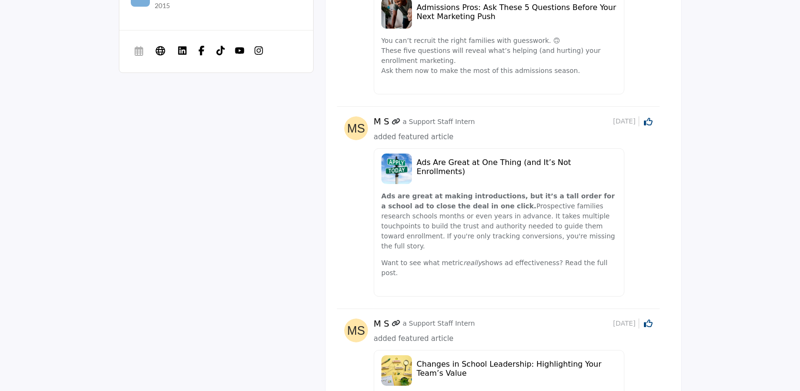 This screenshot has height=391, width=800. I want to click on p: 2015, so click(162, 6).